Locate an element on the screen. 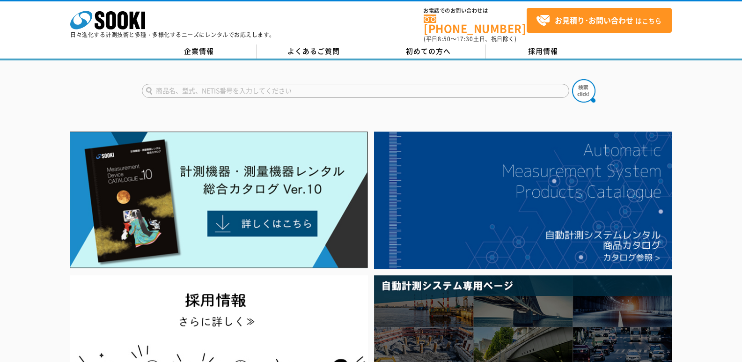  span: 8:50 is located at coordinates (444, 39).